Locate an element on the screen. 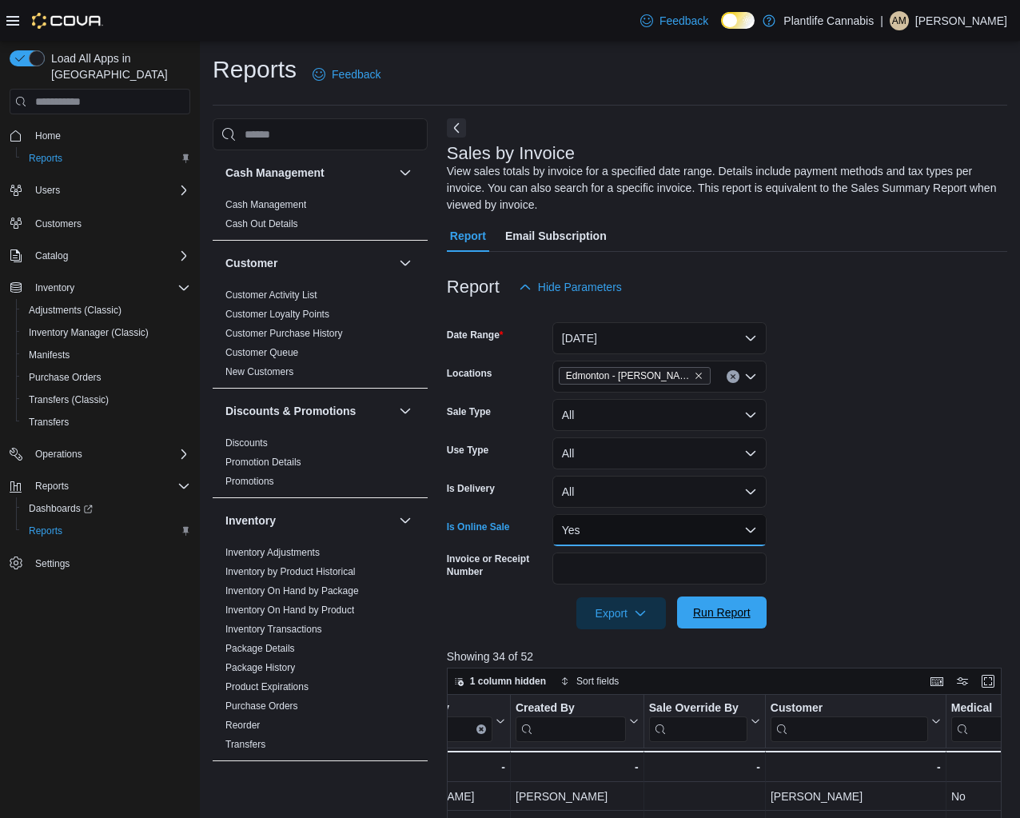 The image size is (1020, 818). span: AM is located at coordinates (900, 21).